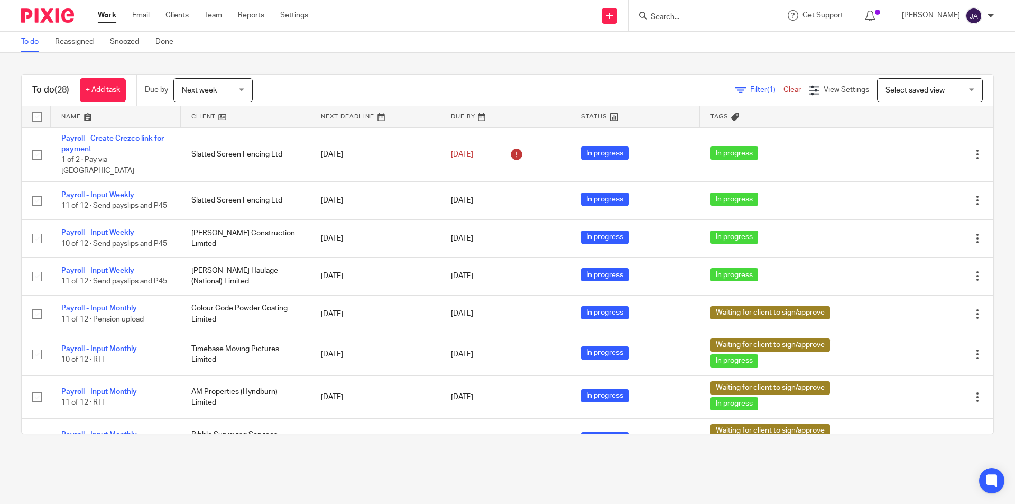  Describe the element at coordinates (82, 402) in the screenshot. I see `span: 11 of 12 · RTI` at that location.